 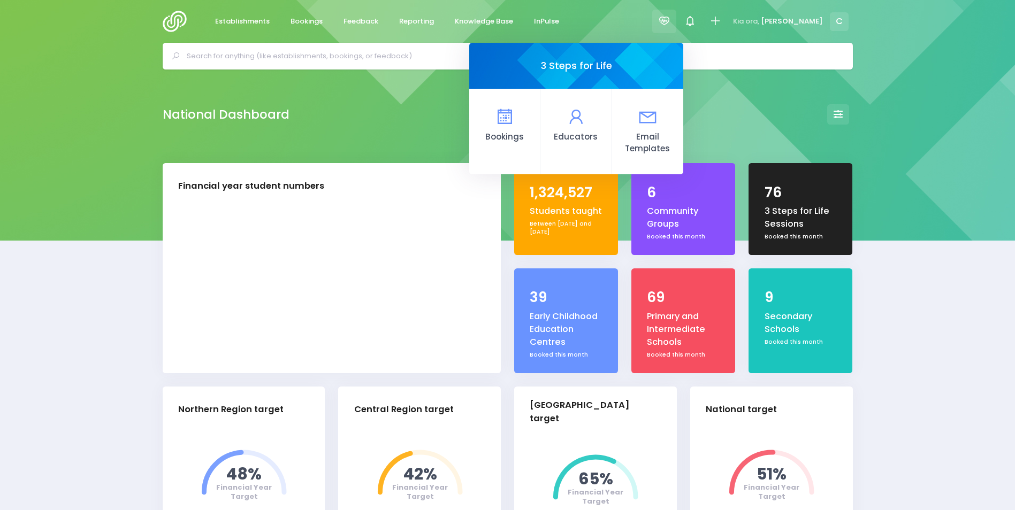 I want to click on div: Financial year student numbers, so click(x=251, y=186).